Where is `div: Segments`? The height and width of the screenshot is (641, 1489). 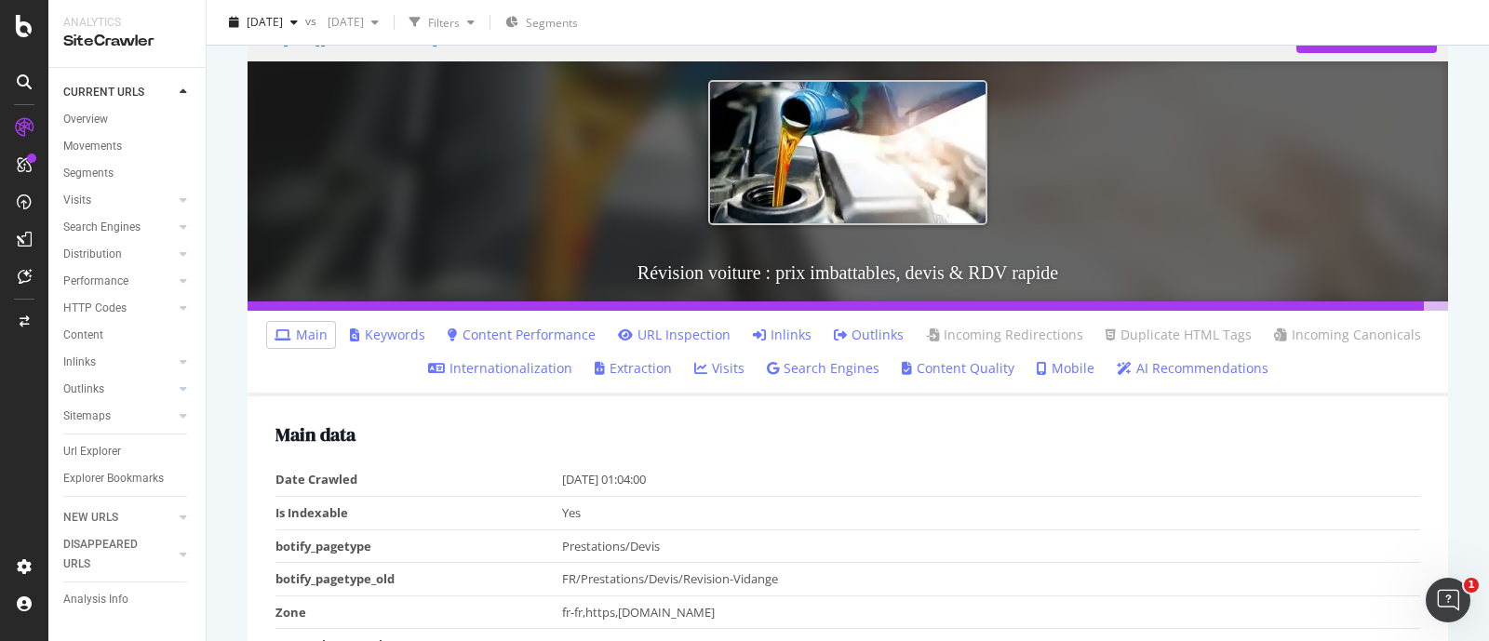 div: Segments is located at coordinates (88, 173).